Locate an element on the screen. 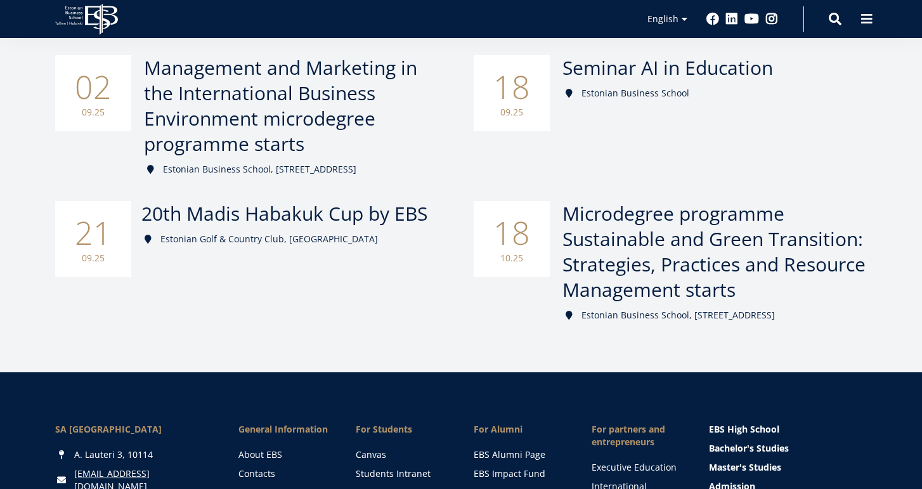 Image resolution: width=922 pixels, height=489 pixels. a: For Students is located at coordinates (402, 429).